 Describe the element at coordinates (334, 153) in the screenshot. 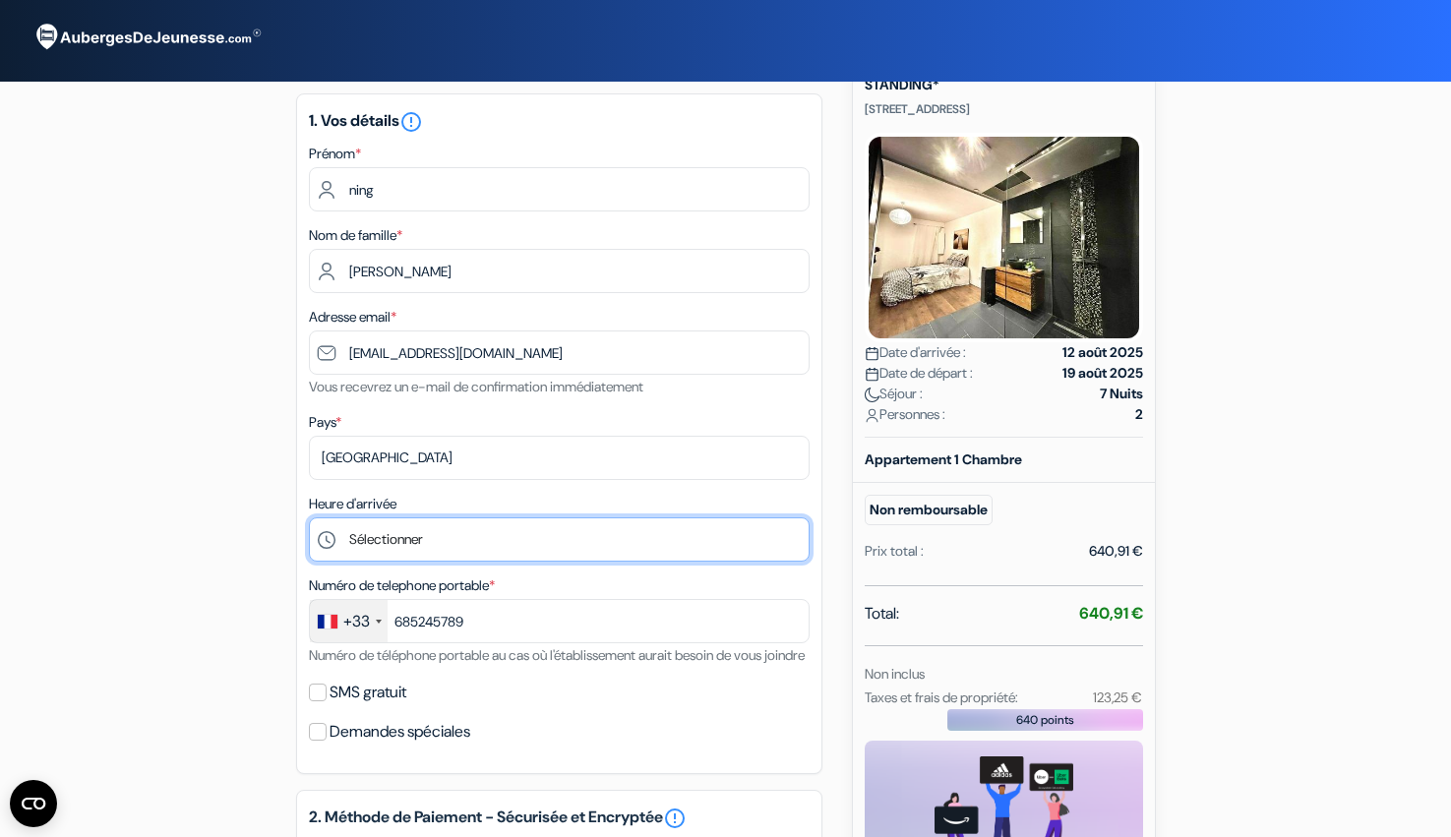

I see `label: Prénom` at that location.